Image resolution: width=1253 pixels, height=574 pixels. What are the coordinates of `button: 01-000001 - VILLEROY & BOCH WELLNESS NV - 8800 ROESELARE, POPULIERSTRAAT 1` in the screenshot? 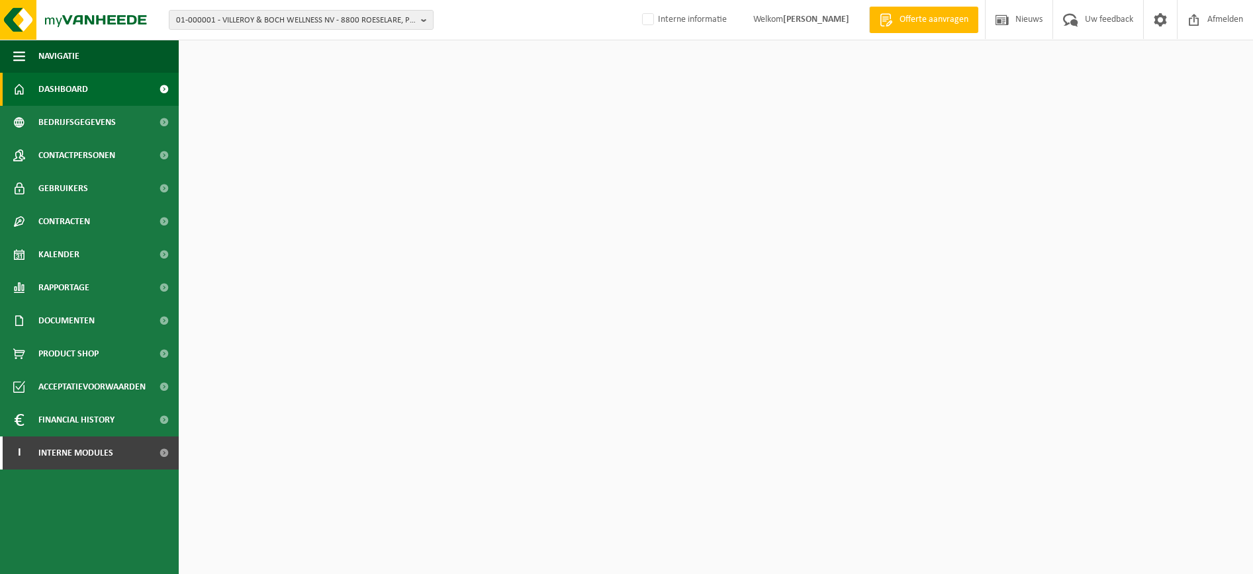 It's located at (301, 20).